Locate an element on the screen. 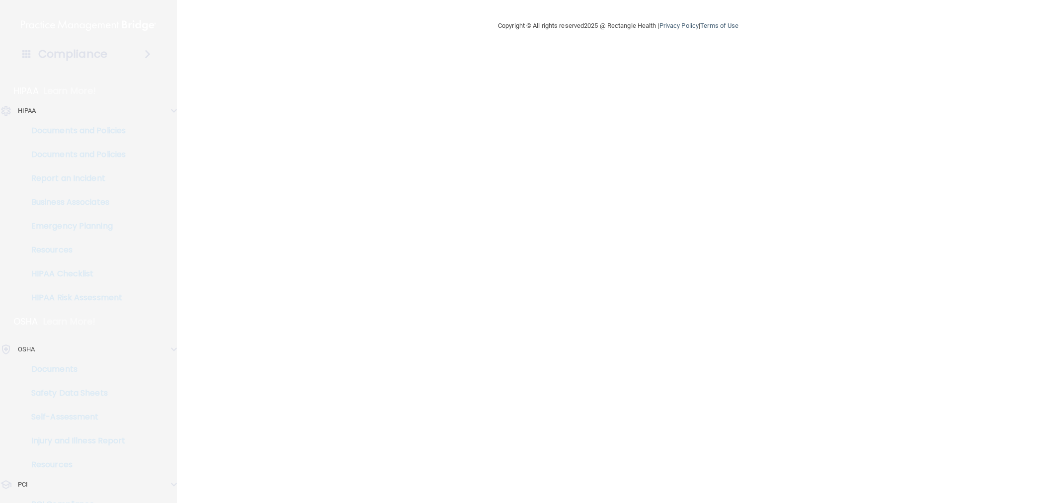 Image resolution: width=1060 pixels, height=503 pixels. p: HIPAA Risk Assessment is located at coordinates (74, 298).